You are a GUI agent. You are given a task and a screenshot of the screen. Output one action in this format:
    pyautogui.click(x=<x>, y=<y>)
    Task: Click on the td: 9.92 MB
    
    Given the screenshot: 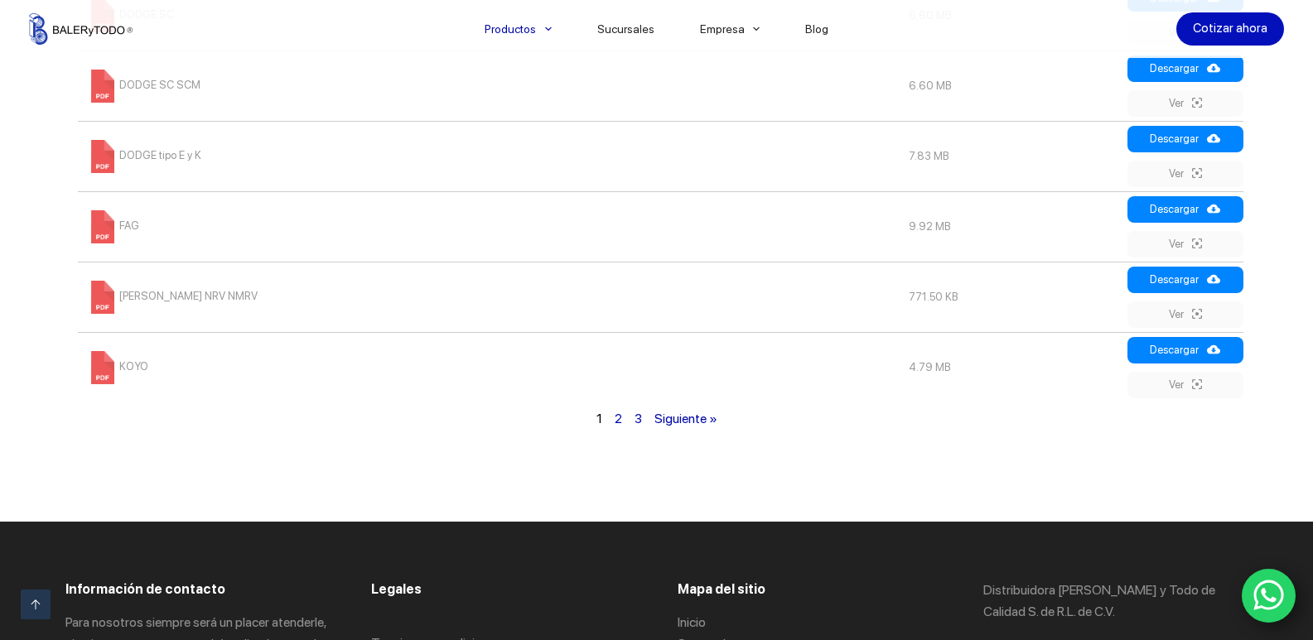 What is the action you would take?
    pyautogui.click(x=1012, y=226)
    